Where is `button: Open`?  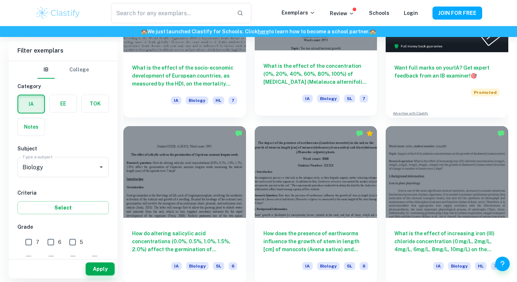 button: Open is located at coordinates (101, 167).